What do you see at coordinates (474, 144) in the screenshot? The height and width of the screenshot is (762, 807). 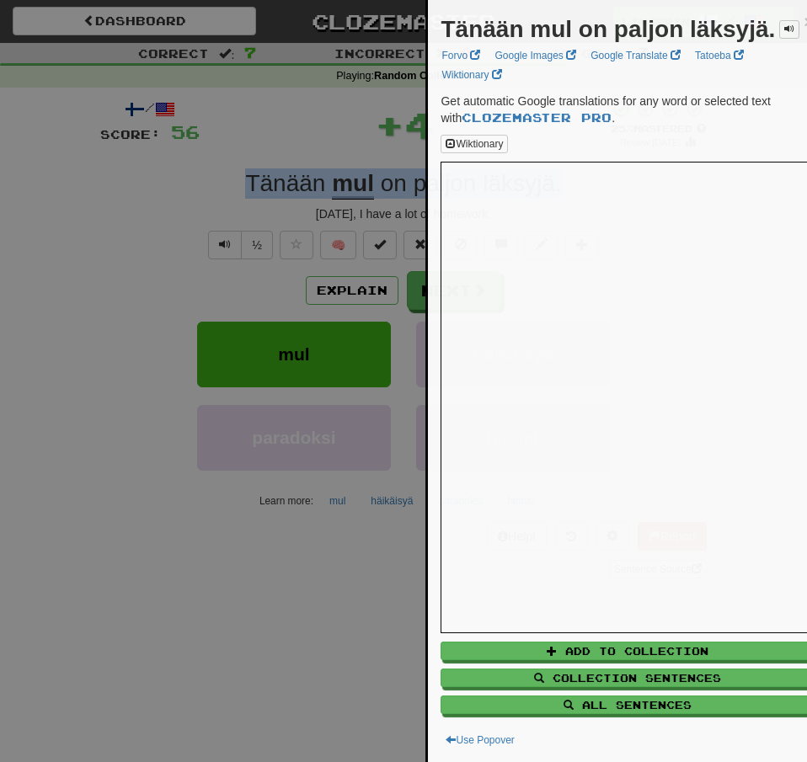 I see `button: Wiktionary` at bounding box center [474, 144].